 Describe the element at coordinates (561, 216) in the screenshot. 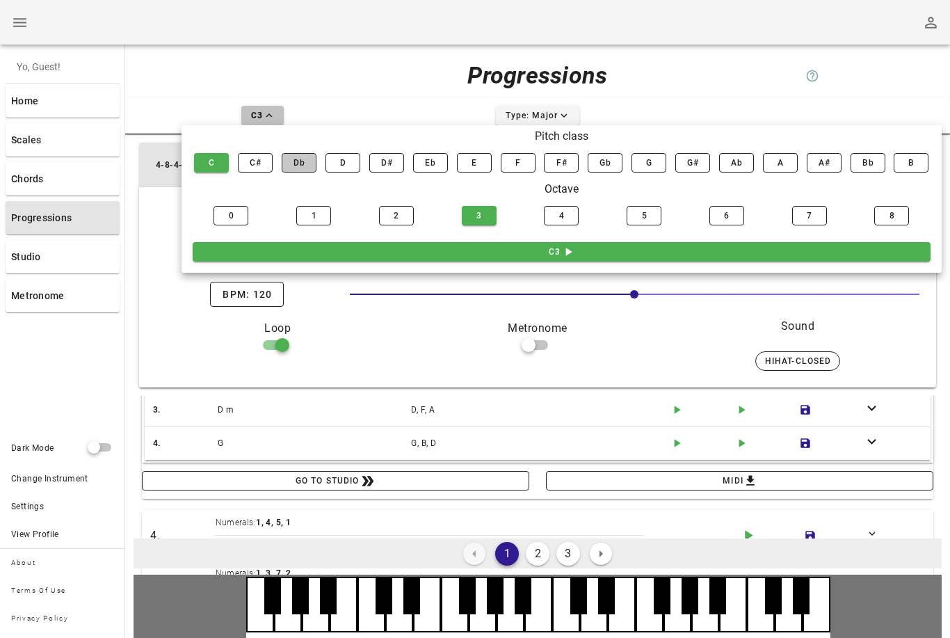

I see `span: 4` at that location.